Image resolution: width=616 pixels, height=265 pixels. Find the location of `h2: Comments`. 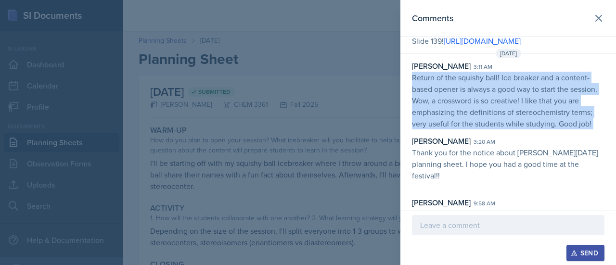

h2: Comments is located at coordinates (433, 18).